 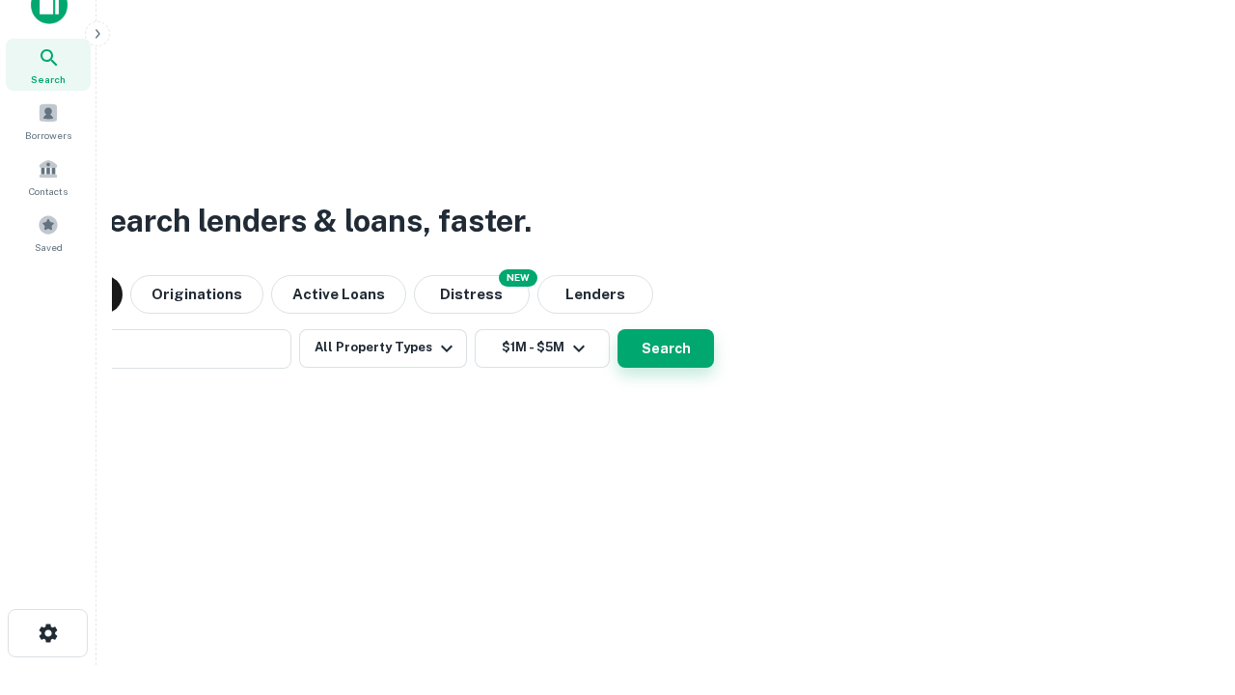 What do you see at coordinates (1187, 587) in the screenshot?
I see `div: Chat Widget` at bounding box center [1187, 587].